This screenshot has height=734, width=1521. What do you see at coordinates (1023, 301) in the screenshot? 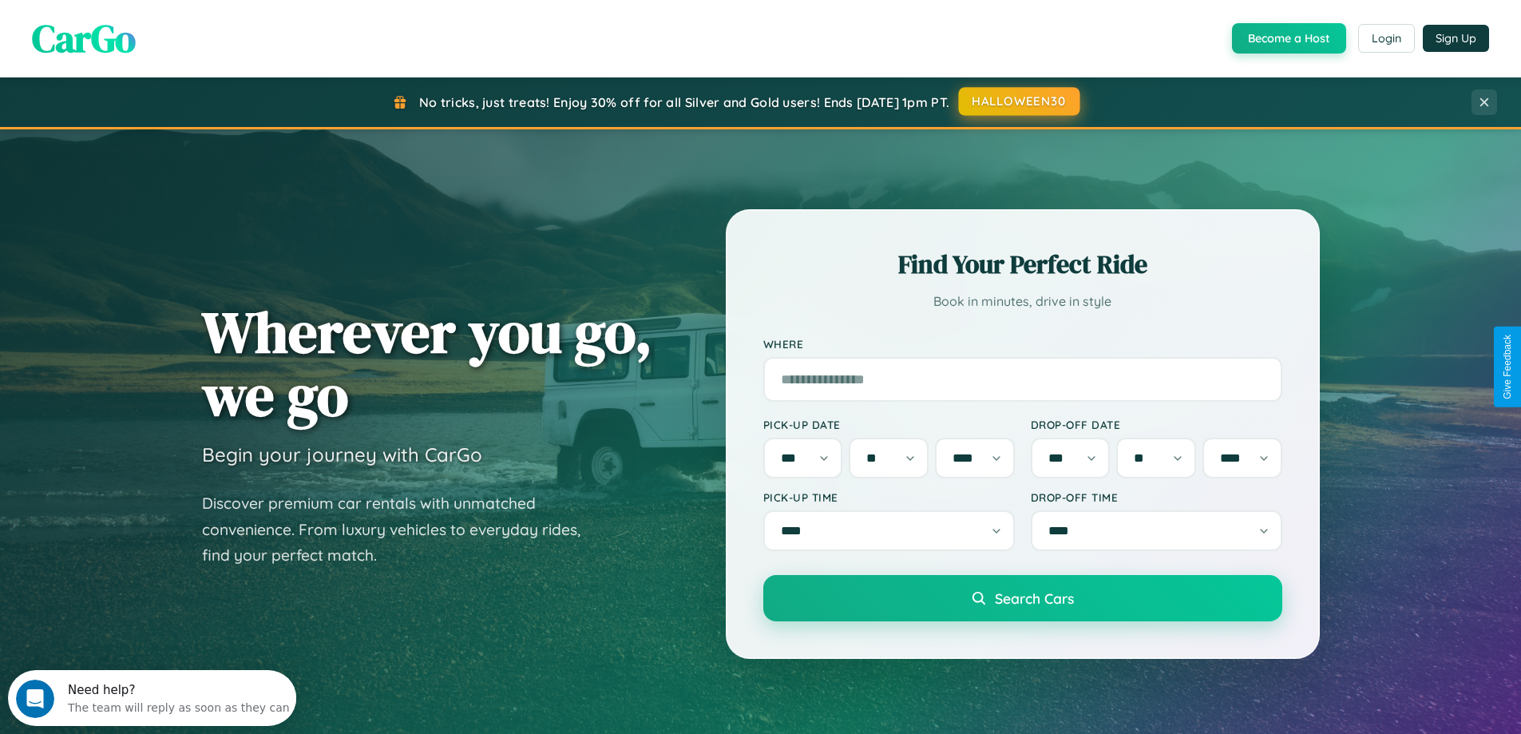
I see `p: Book in minutes, drive in style` at bounding box center [1023, 301].